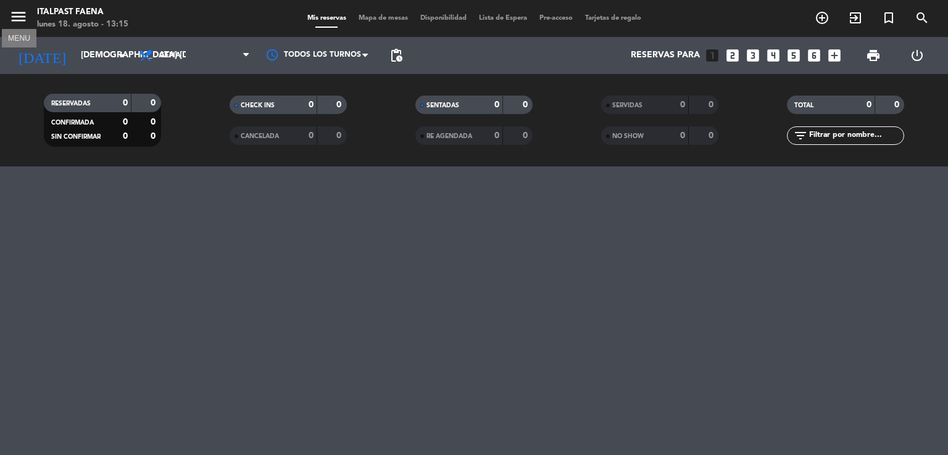 The image size is (948, 455). What do you see at coordinates (873, 56) in the screenshot?
I see `span: print` at bounding box center [873, 56].